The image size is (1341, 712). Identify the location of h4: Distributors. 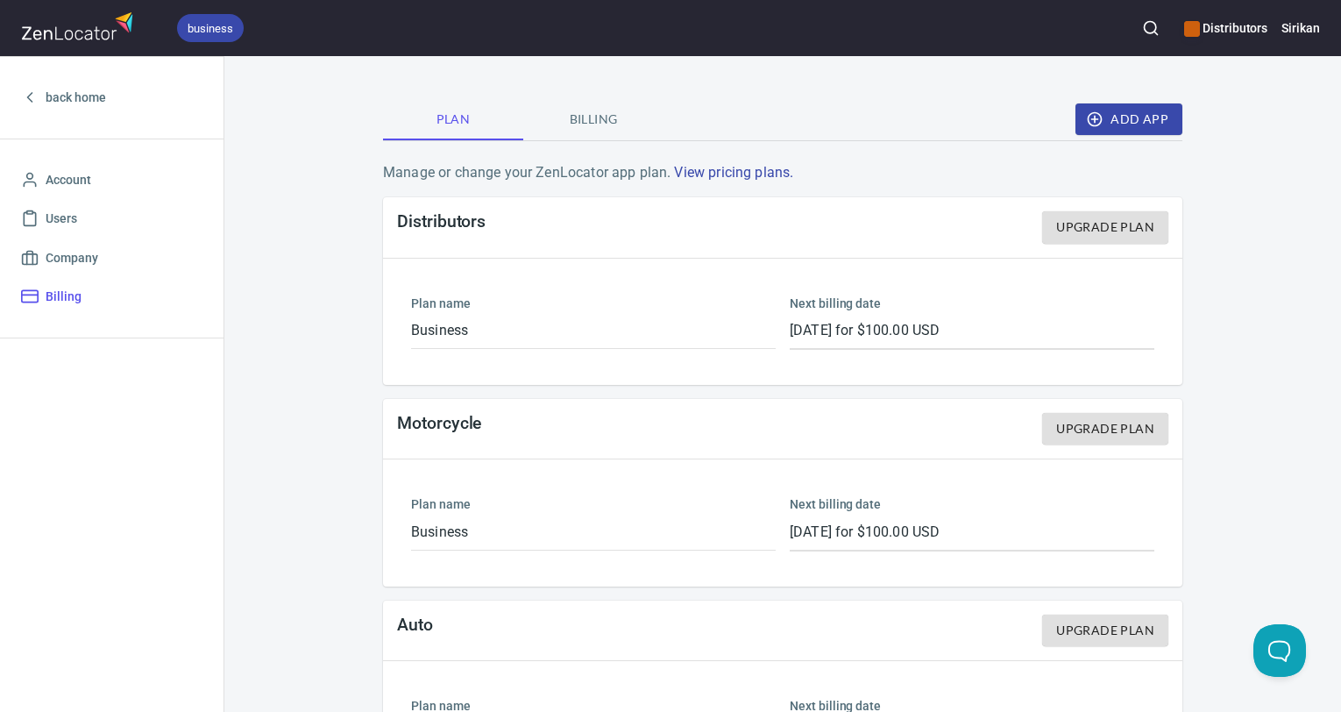
(441, 227).